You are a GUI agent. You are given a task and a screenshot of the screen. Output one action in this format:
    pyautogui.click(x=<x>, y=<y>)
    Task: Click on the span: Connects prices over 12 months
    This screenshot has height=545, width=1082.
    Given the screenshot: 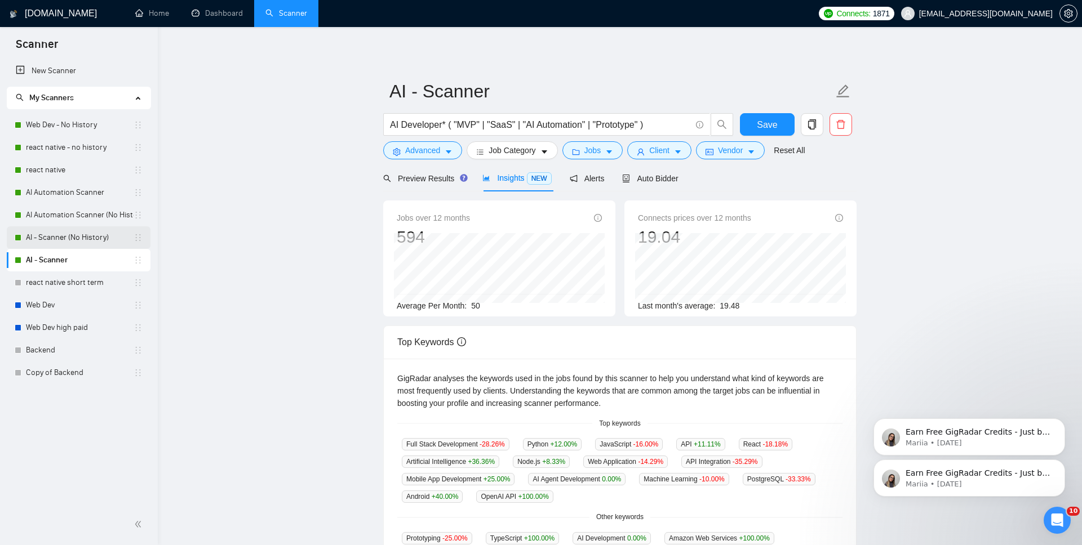 What is the action you would take?
    pyautogui.click(x=694, y=218)
    